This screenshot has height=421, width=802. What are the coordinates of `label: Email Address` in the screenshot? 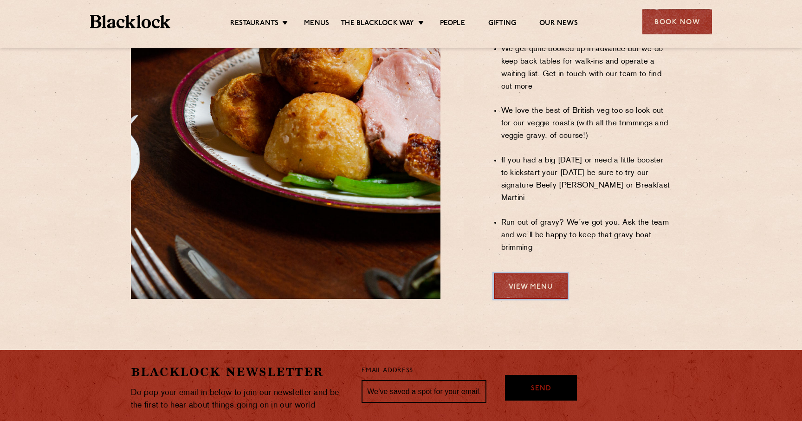 It's located at (387, 371).